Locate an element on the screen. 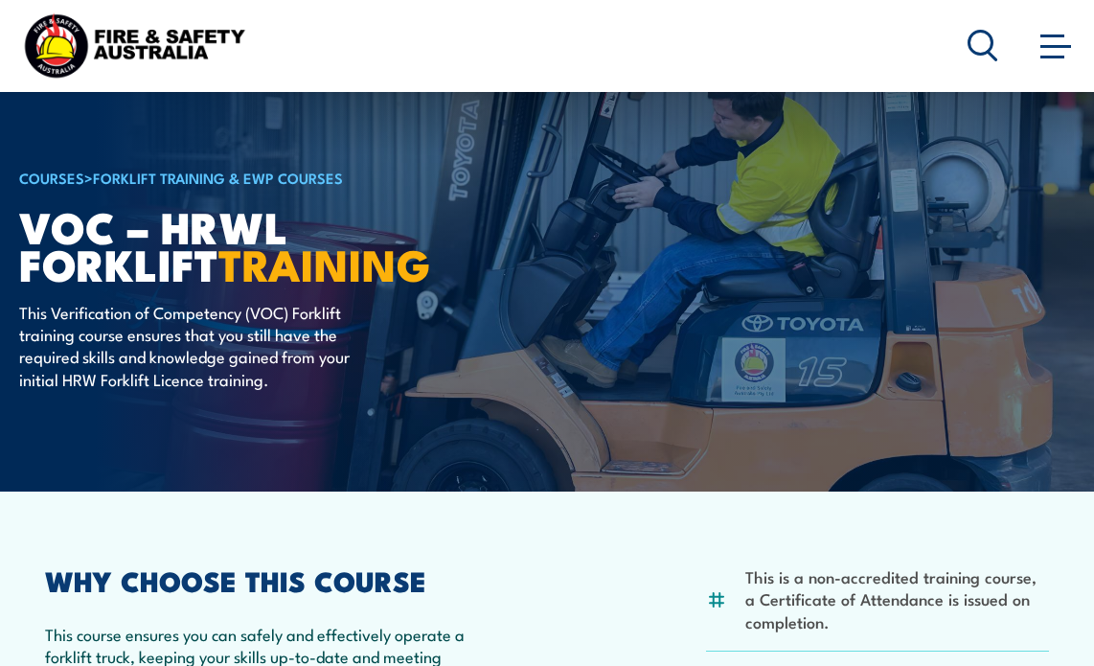  a: Forklift Training & EWP Courses is located at coordinates (217, 177).